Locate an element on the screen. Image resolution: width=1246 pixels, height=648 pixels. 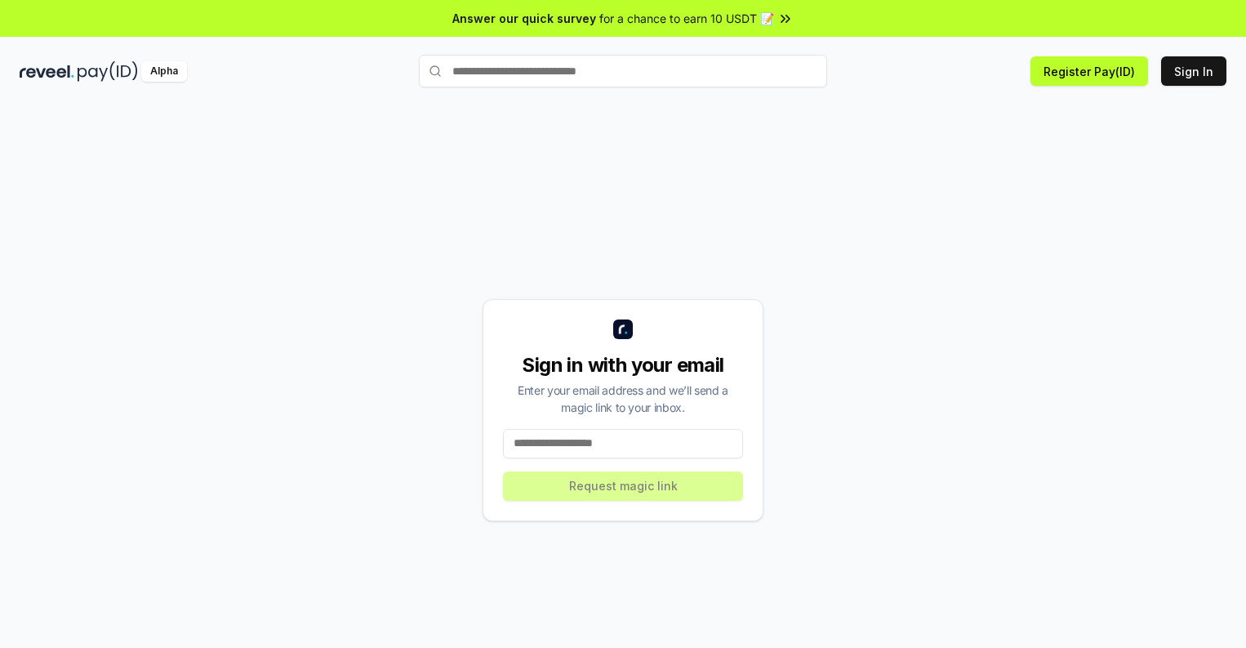
span: Answer our quick survey is located at coordinates (524, 18).